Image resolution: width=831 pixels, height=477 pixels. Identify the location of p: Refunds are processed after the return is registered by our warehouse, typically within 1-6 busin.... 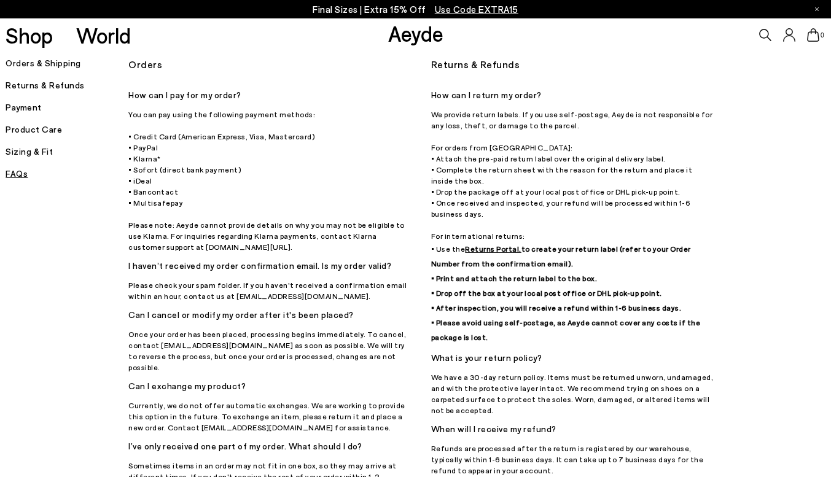
(572, 459).